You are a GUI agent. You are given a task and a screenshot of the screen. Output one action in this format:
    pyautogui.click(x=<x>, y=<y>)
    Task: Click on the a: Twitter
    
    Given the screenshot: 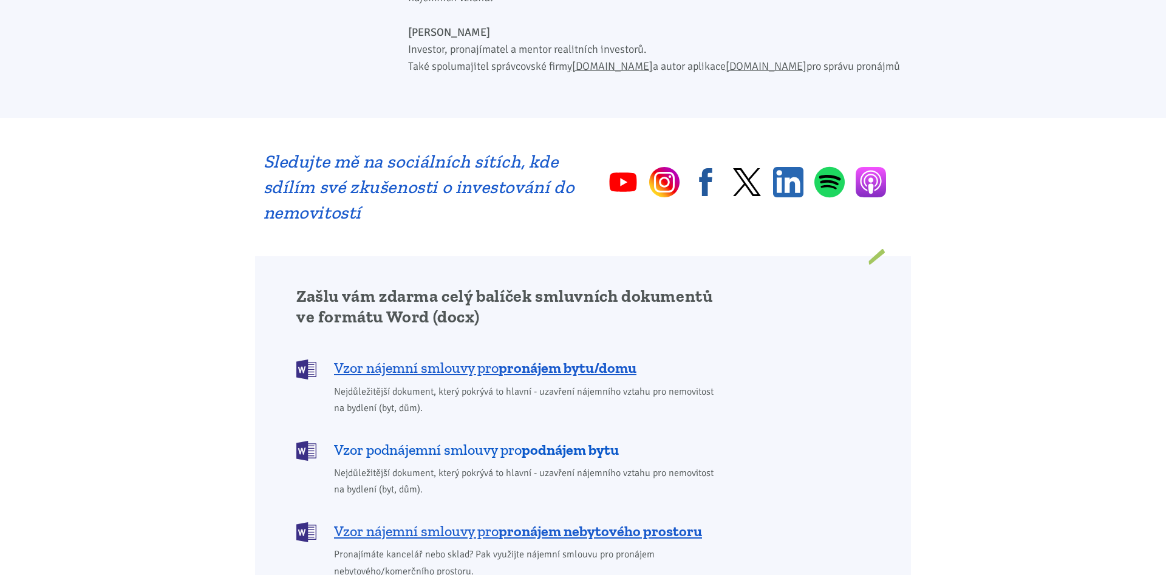 What is the action you would take?
    pyautogui.click(x=747, y=182)
    